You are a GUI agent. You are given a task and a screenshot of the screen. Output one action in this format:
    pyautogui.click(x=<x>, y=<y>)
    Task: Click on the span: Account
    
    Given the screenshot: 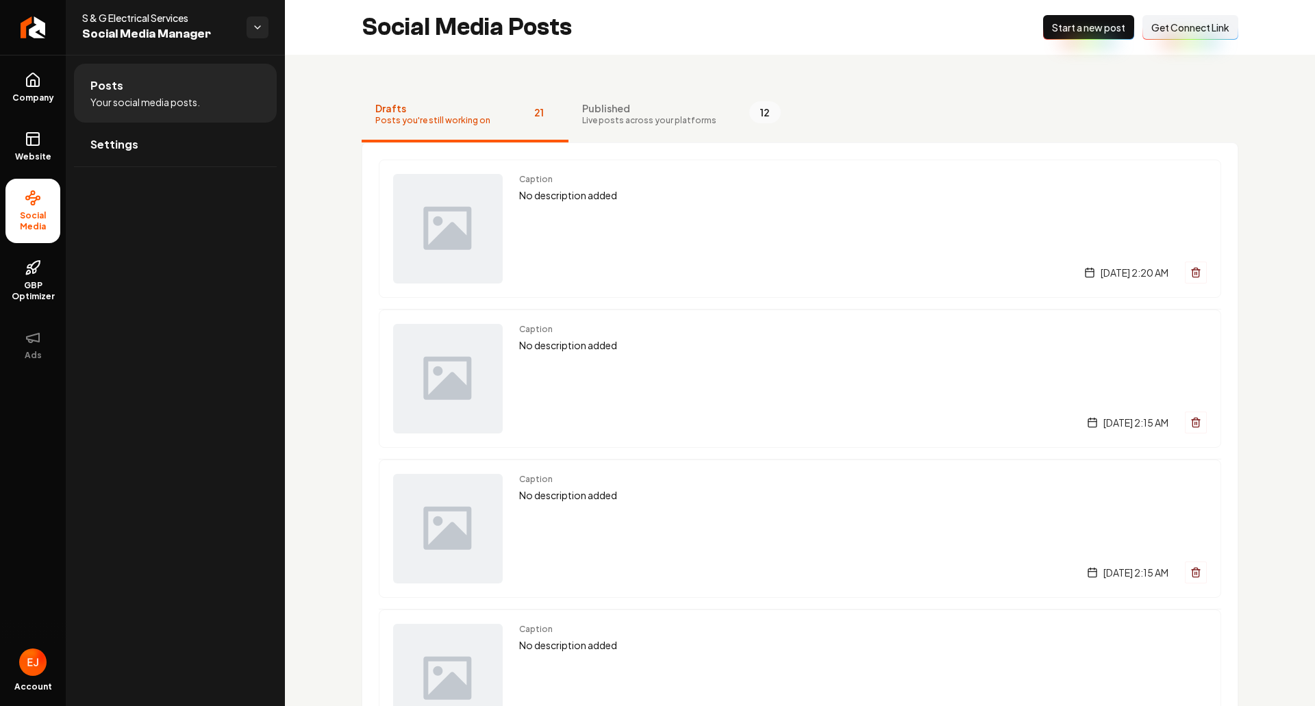 What is the action you would take?
    pyautogui.click(x=33, y=687)
    